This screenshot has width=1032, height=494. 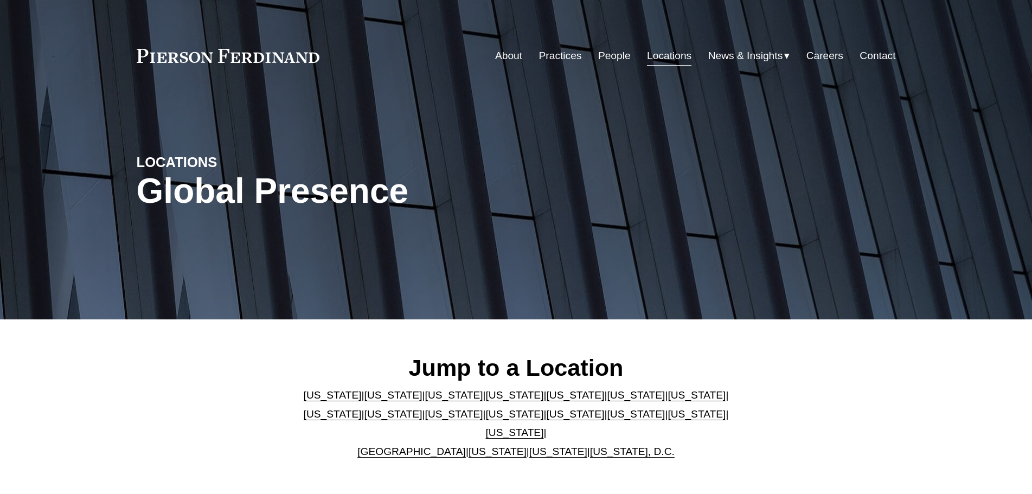 What do you see at coordinates (746, 56) in the screenshot?
I see `span: News & Insights` at bounding box center [746, 56].